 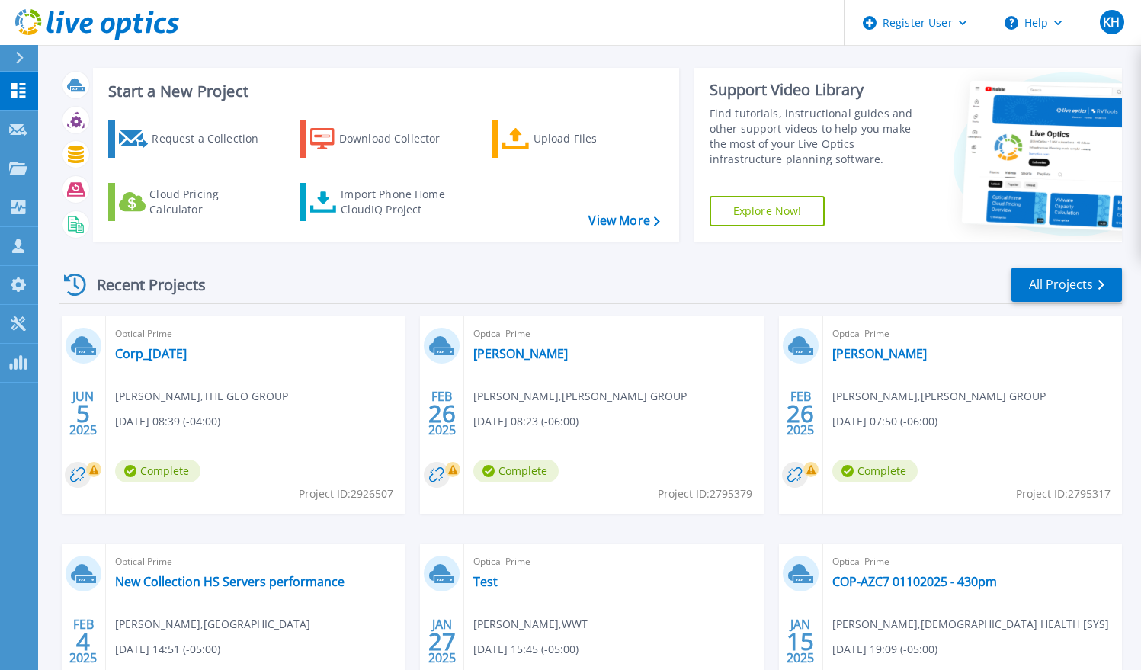 What do you see at coordinates (346, 494) in the screenshot?
I see `span: Project ID: 2926507` at bounding box center [346, 494].